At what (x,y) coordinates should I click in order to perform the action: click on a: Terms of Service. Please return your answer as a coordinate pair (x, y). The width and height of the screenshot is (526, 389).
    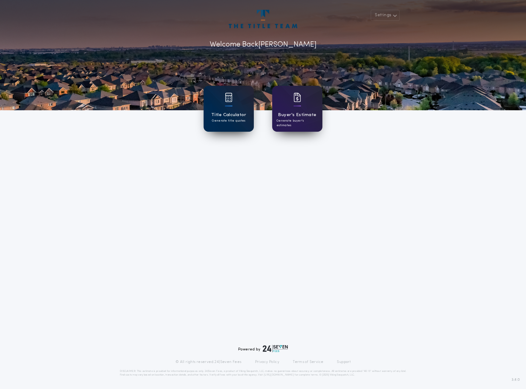
    Looking at the image, I should click on (308, 362).